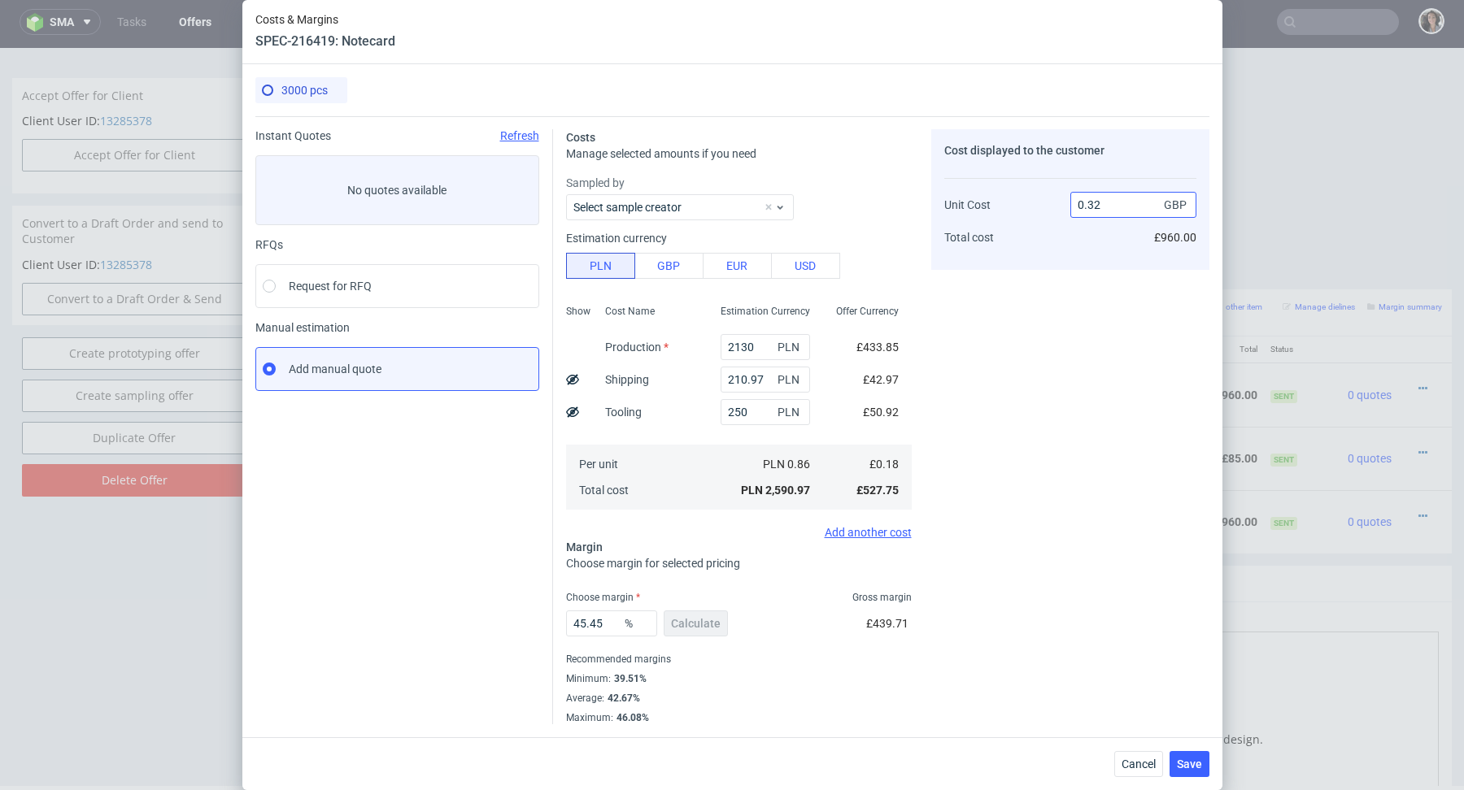  What do you see at coordinates (1042, 259) in the screenshot?
I see `small: Add line item from VMA` at bounding box center [1042, 259].